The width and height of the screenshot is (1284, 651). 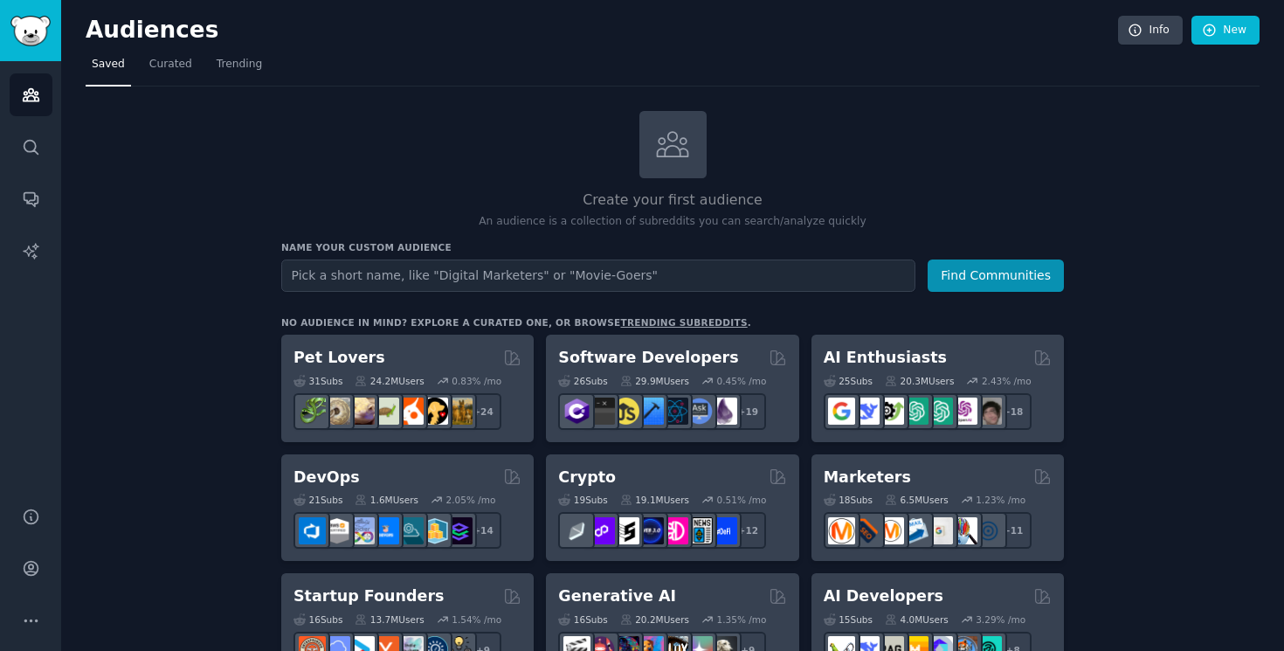 What do you see at coordinates (848, 381) in the screenshot?
I see `div: 25 Sub s` at bounding box center [848, 381].